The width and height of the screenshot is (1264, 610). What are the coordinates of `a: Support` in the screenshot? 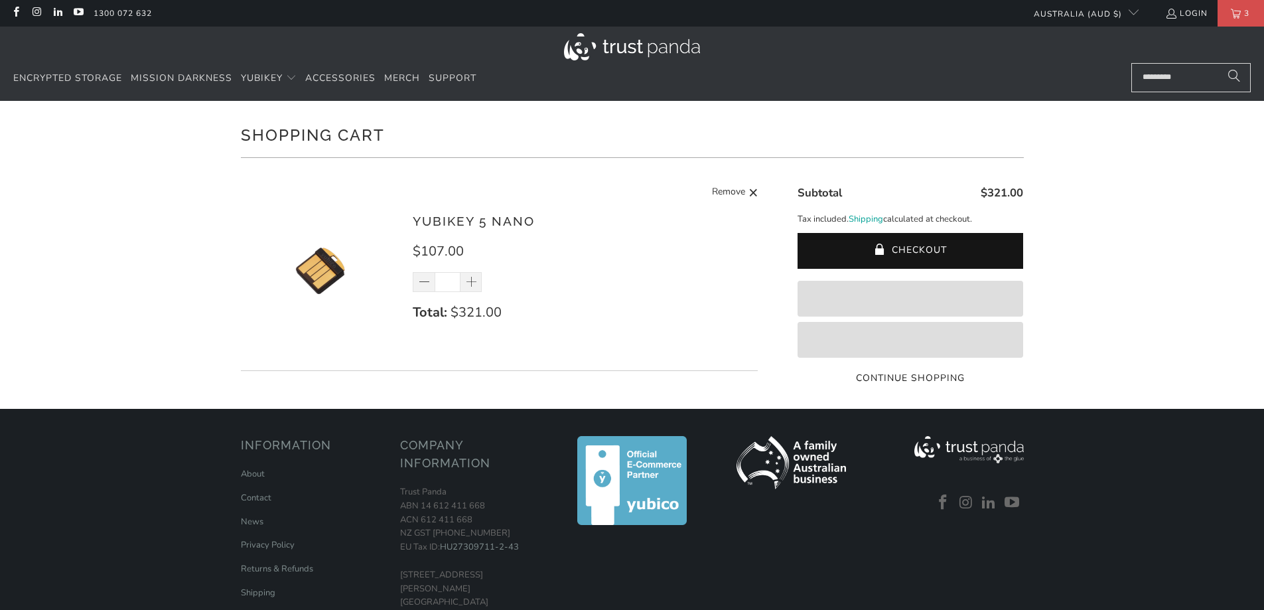 It's located at (453, 78).